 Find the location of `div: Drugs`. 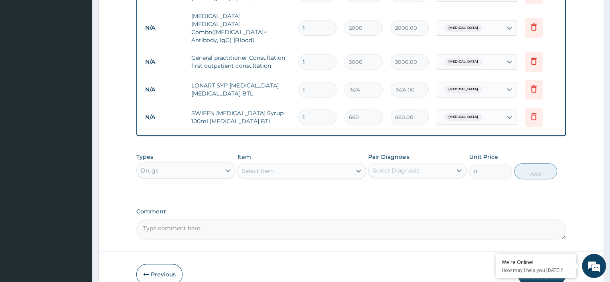

div: Drugs is located at coordinates (150, 171).